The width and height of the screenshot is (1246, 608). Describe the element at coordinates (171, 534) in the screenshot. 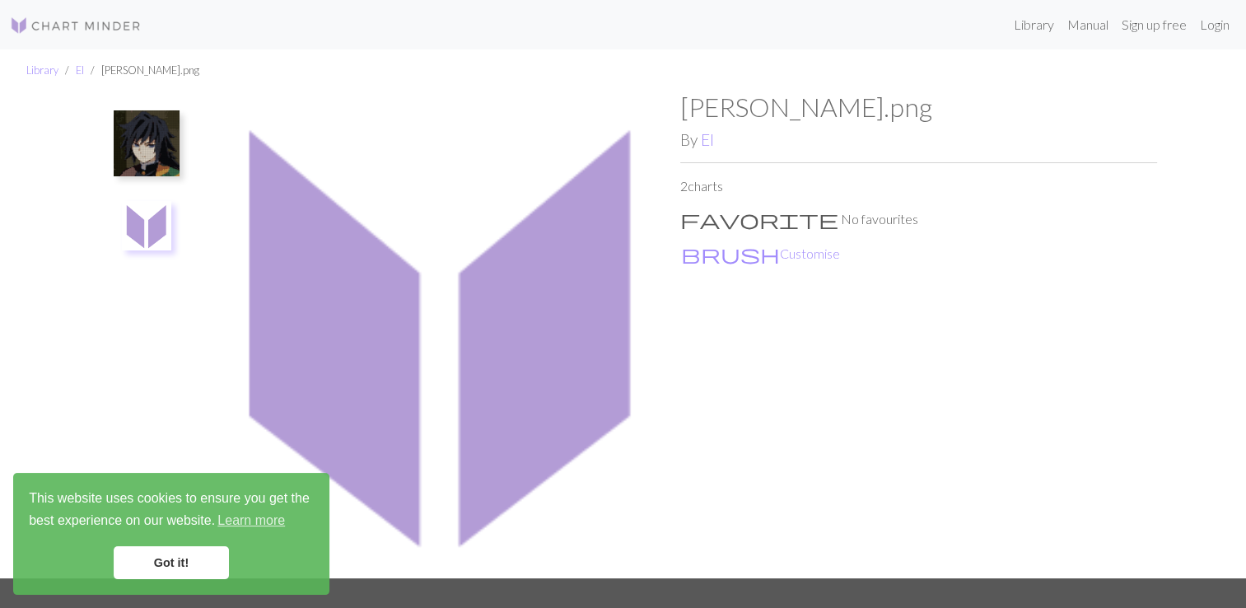

I see `div: cookieconsent` at that location.